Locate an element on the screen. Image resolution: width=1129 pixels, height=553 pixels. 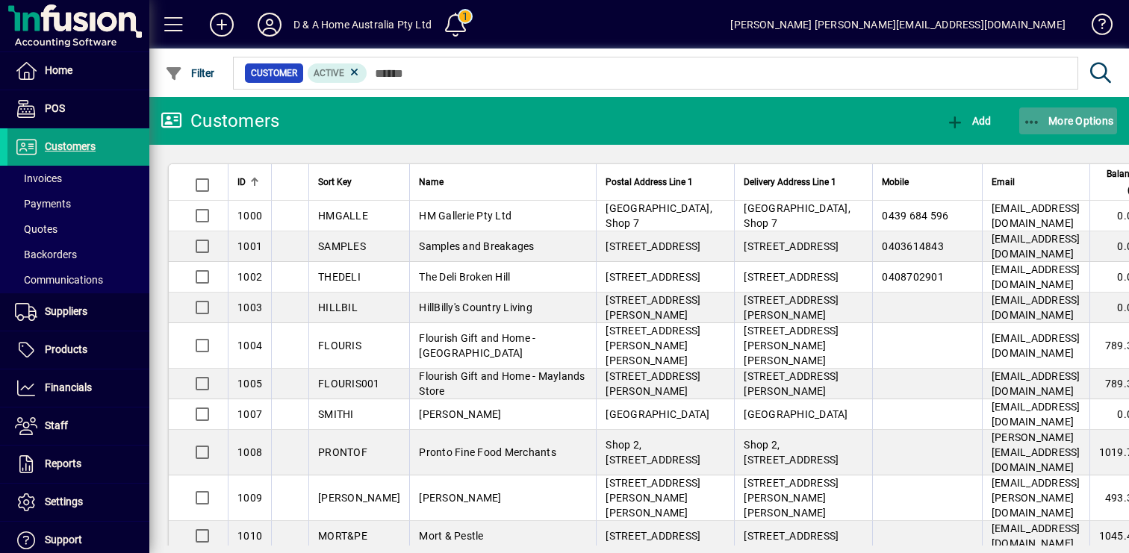
span: Samples and Breakages is located at coordinates (476, 246).